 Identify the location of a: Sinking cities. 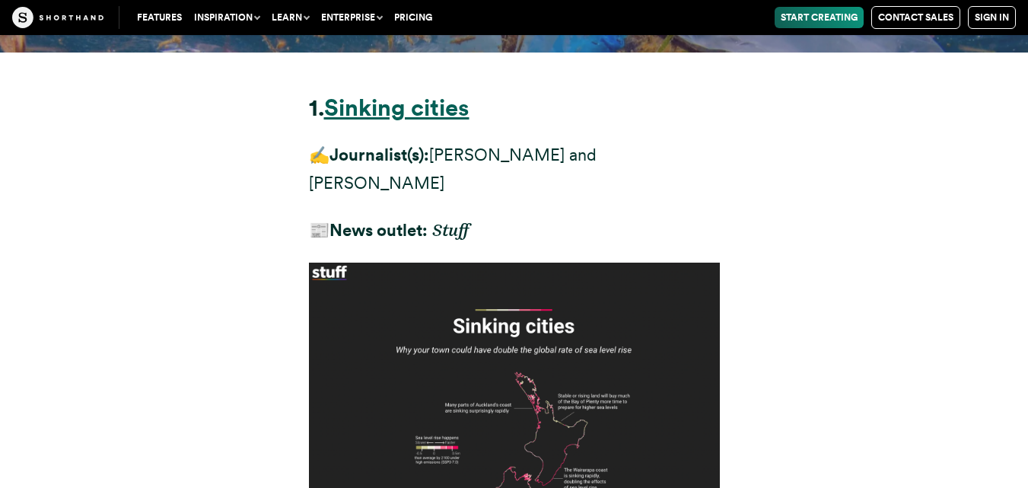
(396, 107).